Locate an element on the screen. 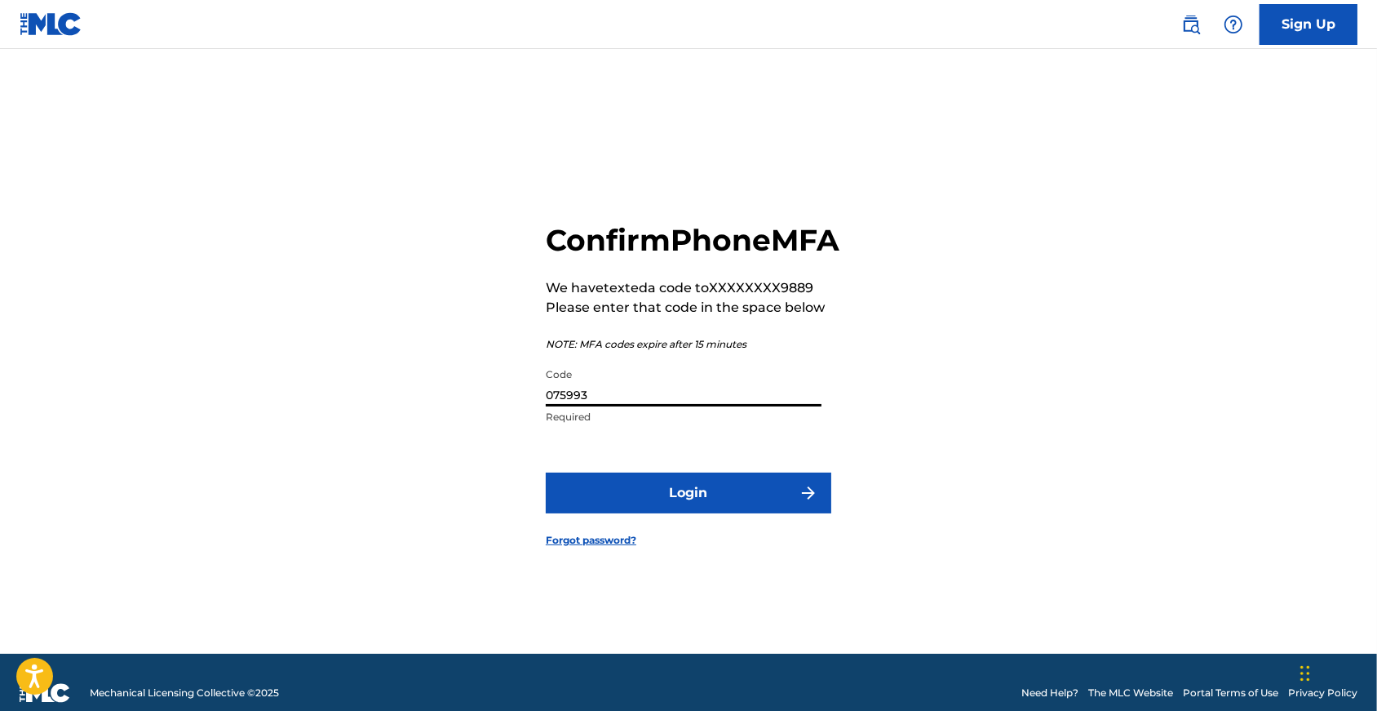 The width and height of the screenshot is (1377, 711). img: MLC Logo is located at coordinates (51, 24).